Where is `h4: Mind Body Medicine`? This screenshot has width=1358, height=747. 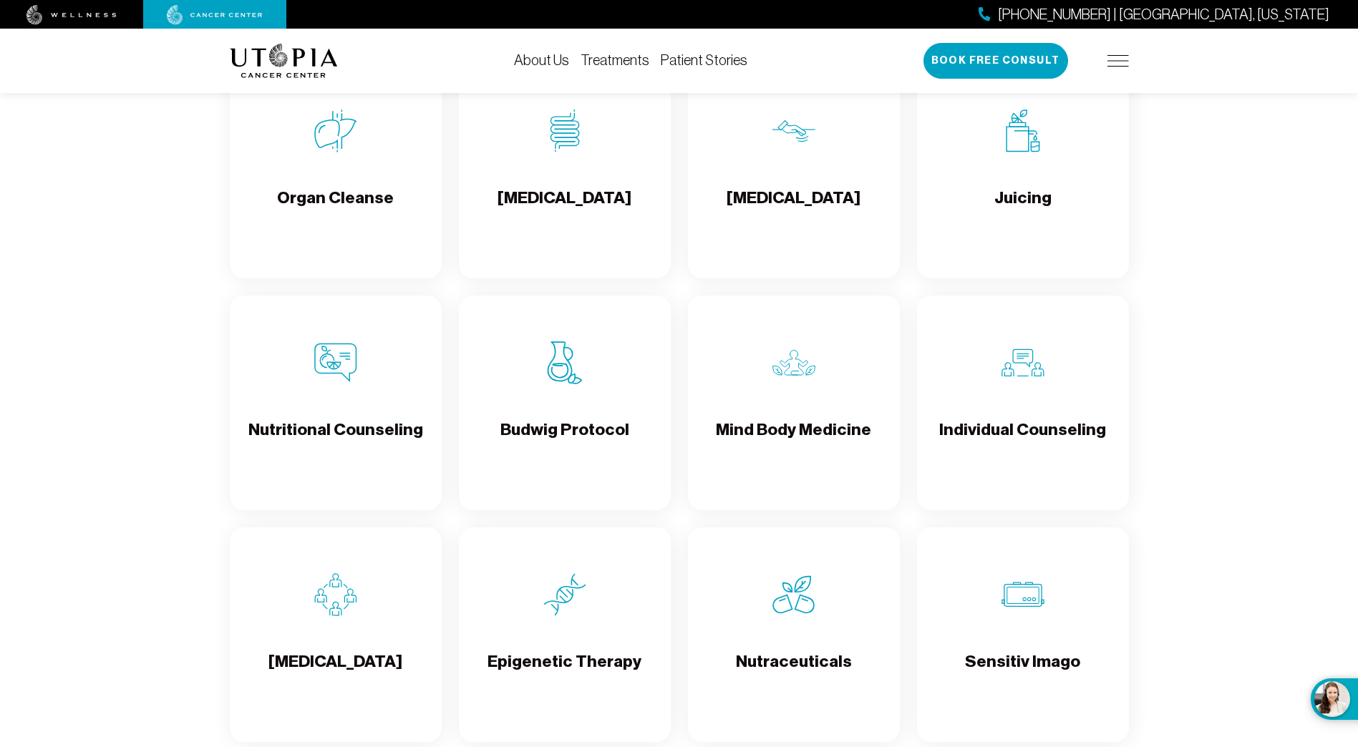
h4: Mind Body Medicine is located at coordinates (793, 442).